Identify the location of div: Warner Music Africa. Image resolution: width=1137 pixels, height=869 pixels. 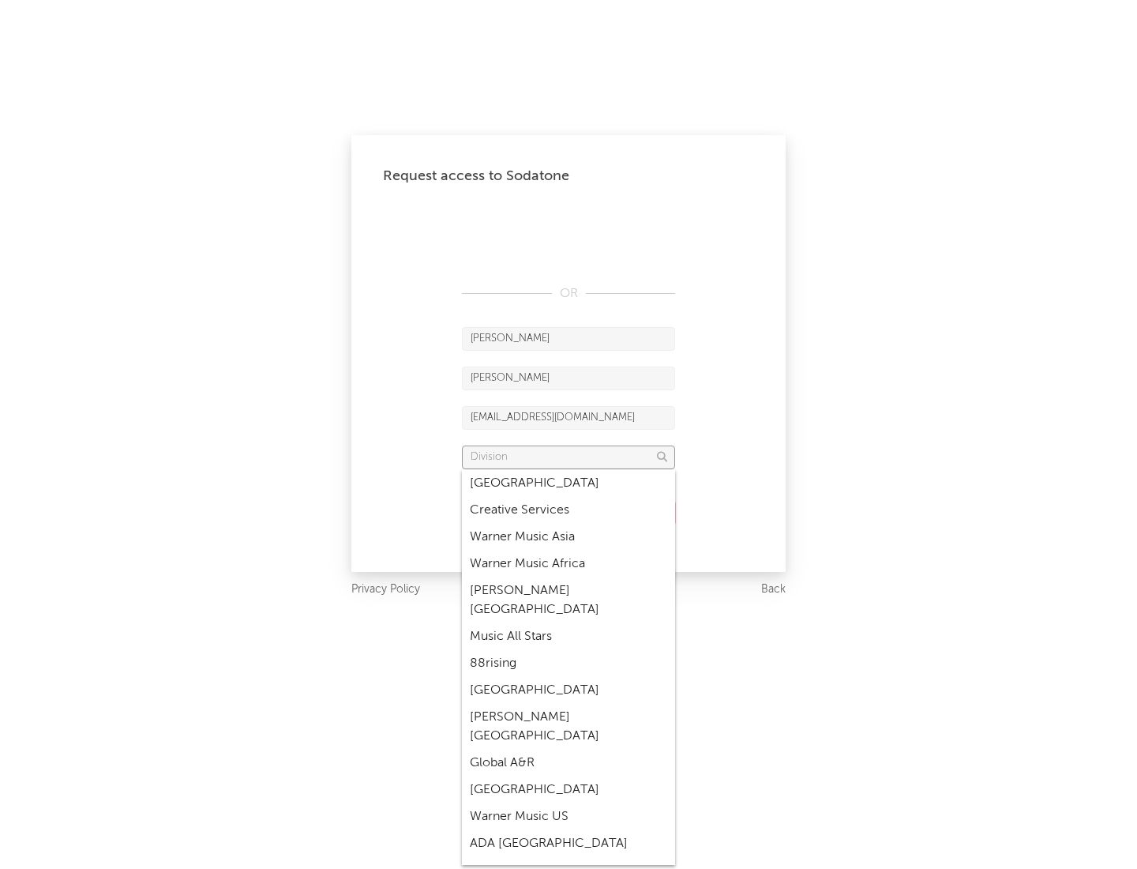
(569, 564).